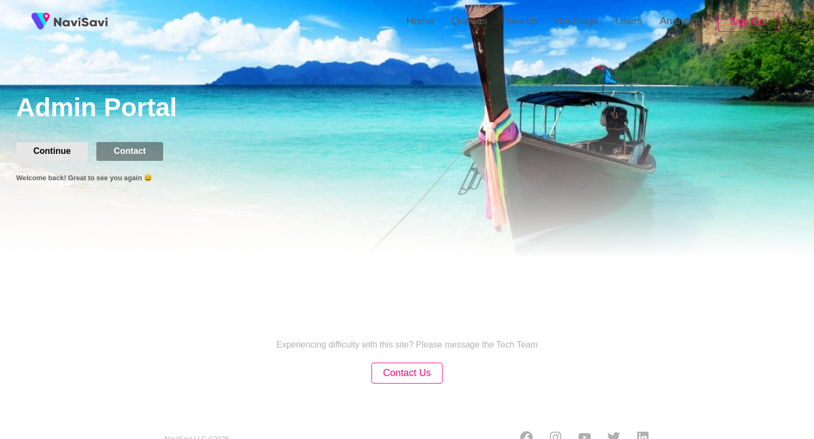  I want to click on a: Continue, so click(56, 151).